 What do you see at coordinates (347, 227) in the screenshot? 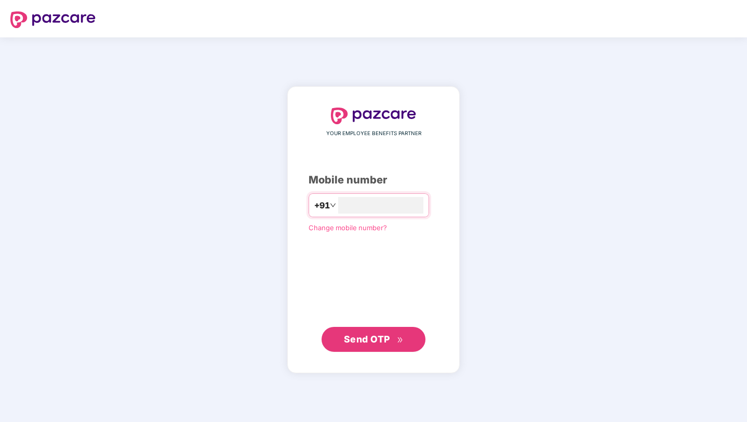
I see `a: Change mobile number?` at bounding box center [347, 227].